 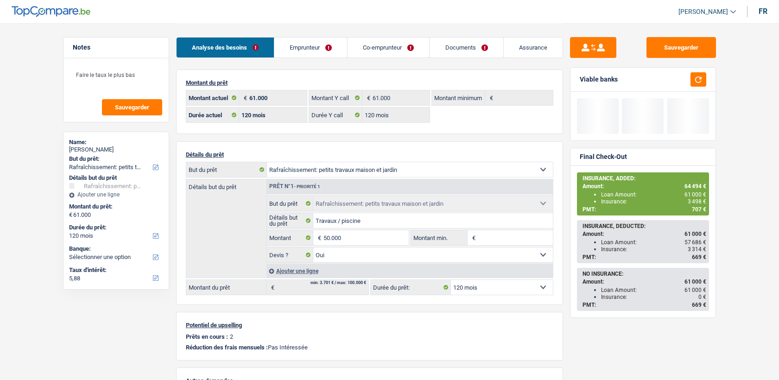 What do you see at coordinates (439, 238) in the screenshot?
I see `label: Montant min.` at bounding box center [439, 238].